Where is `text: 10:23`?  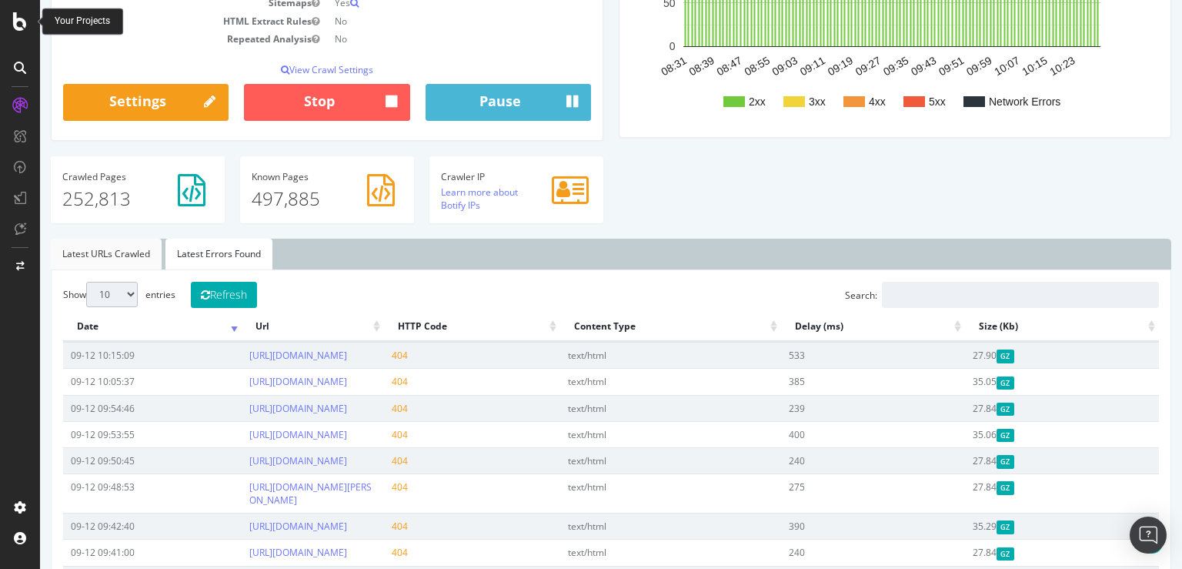 text: 10:23 is located at coordinates (1022, 65).